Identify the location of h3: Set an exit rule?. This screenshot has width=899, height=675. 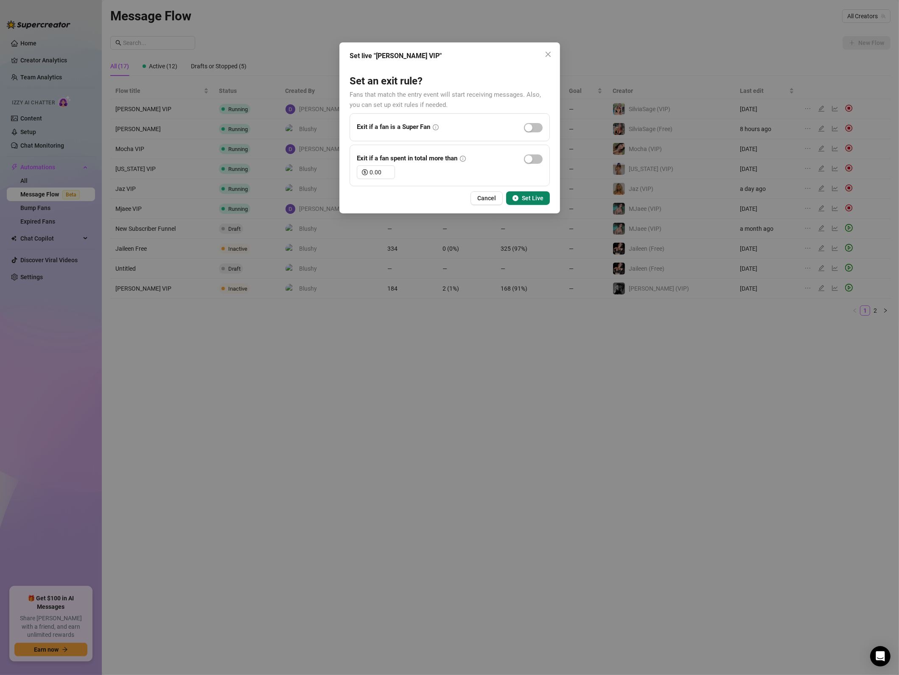
(450, 81).